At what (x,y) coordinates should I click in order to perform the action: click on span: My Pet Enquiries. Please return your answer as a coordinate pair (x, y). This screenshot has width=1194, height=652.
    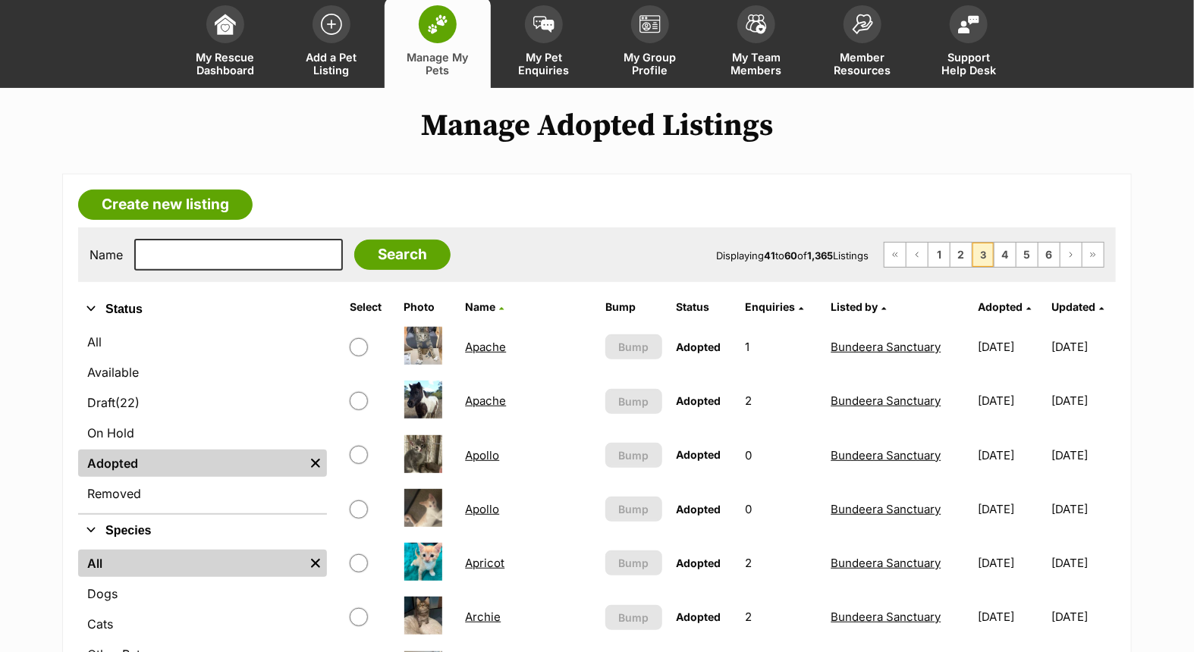
    Looking at the image, I should click on (544, 64).